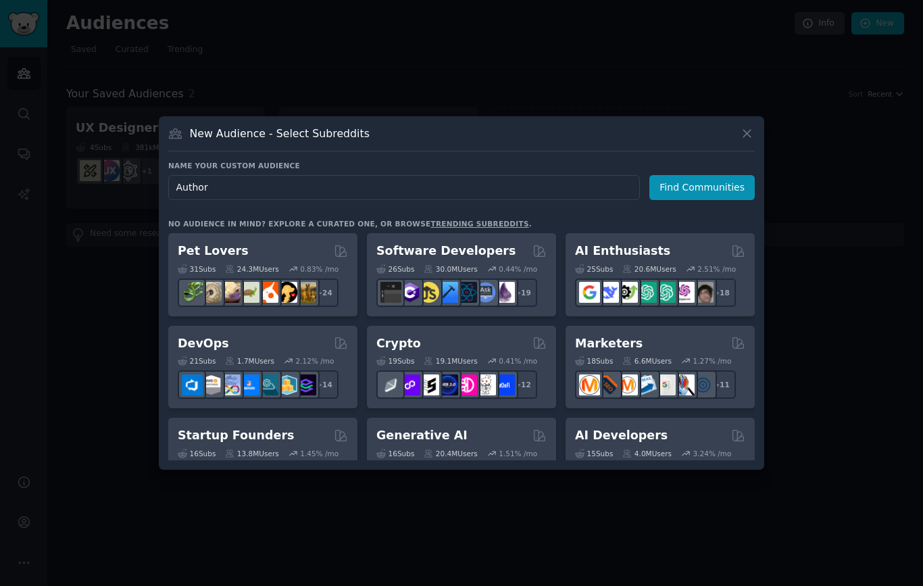  What do you see at coordinates (608, 385) in the screenshot?
I see `img: bigseo` at bounding box center [608, 385].